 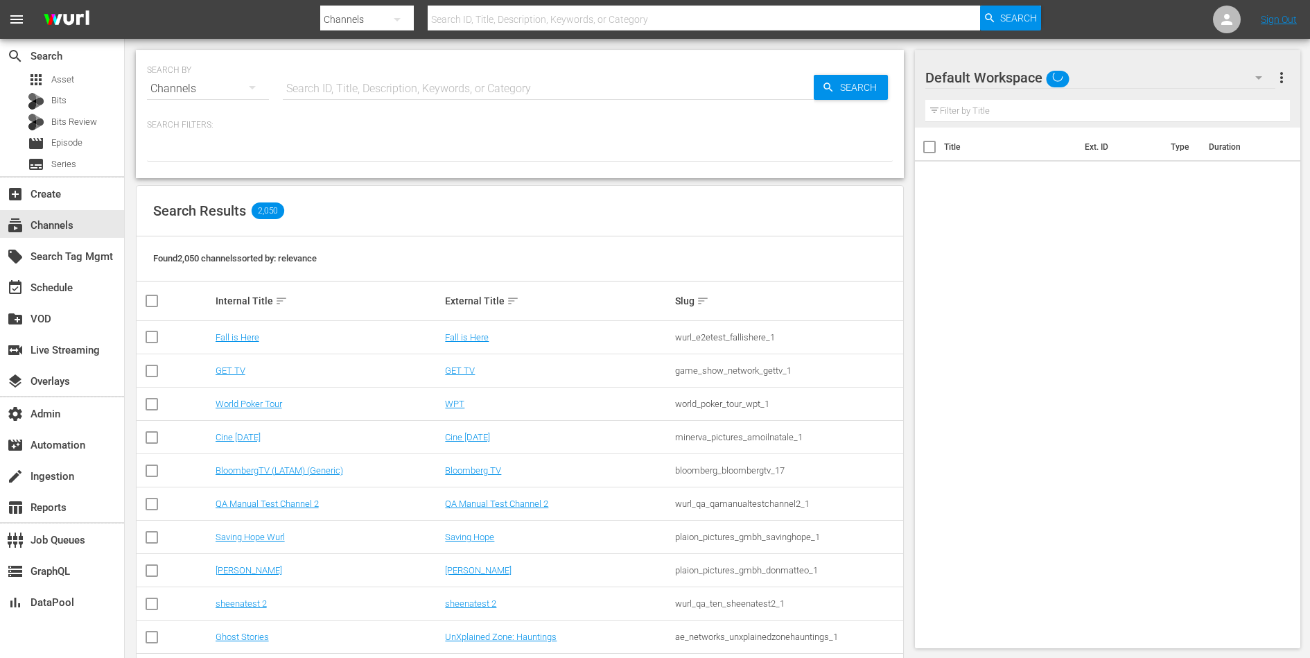 What do you see at coordinates (788, 403) in the screenshot?
I see `div: world_poker_tour_wpt_1` at bounding box center [788, 403].